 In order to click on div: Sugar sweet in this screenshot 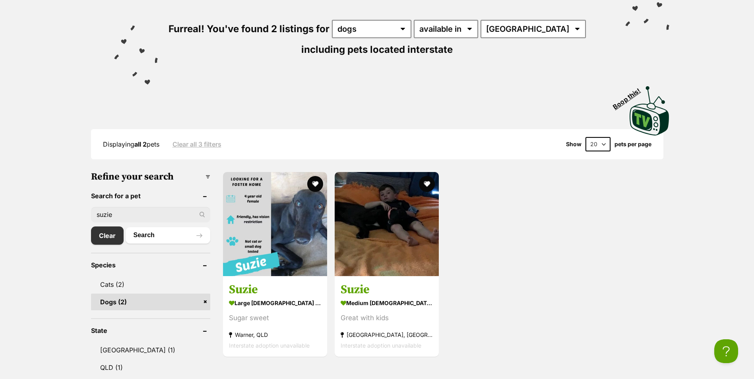, I will do `click(275, 318)`.